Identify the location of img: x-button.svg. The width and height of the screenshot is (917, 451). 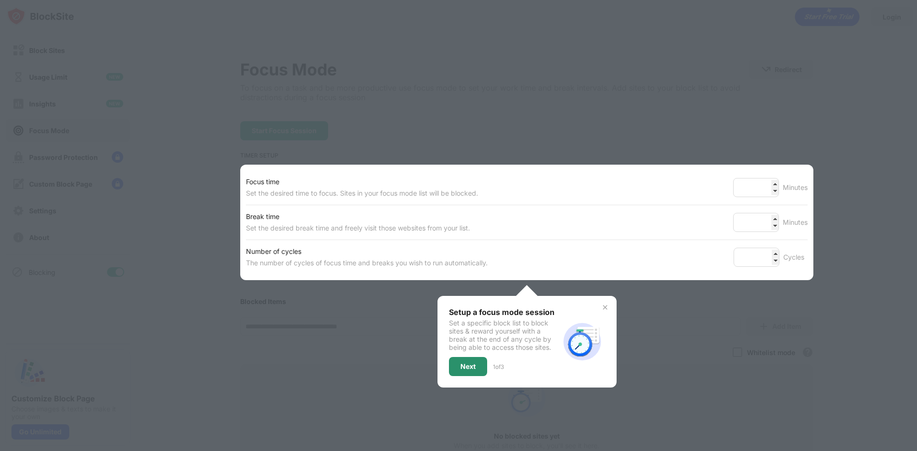
(605, 307).